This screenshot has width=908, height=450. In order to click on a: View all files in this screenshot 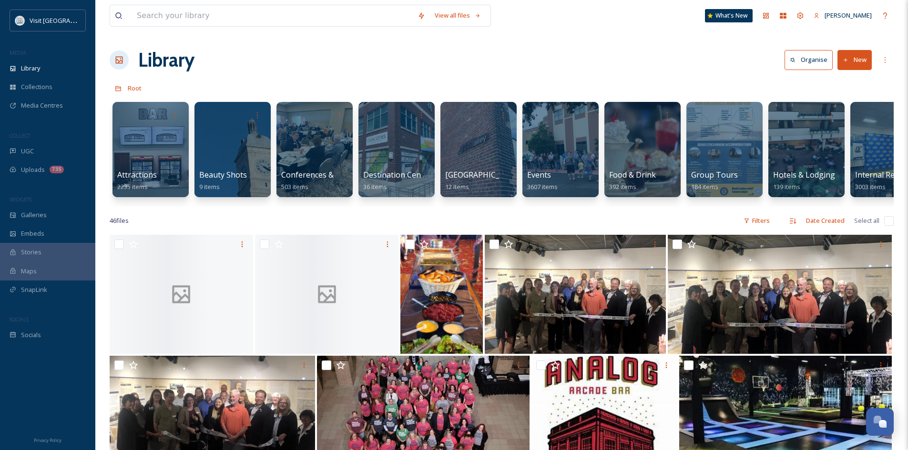, I will do `click(457, 15)`.